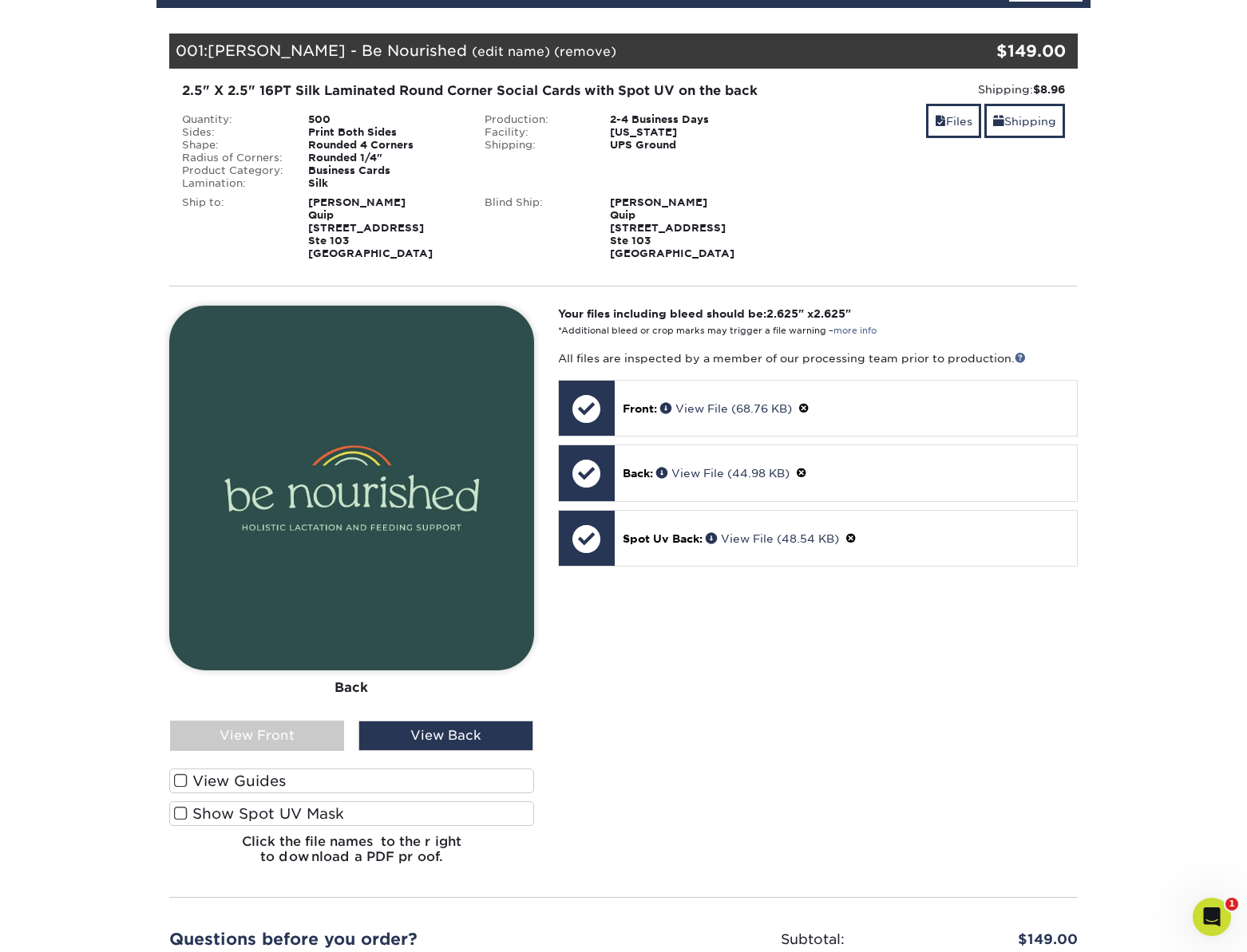 This screenshot has width=1247, height=952. Describe the element at coordinates (384, 158) in the screenshot. I see `div: Rounded 1/4"` at that location.